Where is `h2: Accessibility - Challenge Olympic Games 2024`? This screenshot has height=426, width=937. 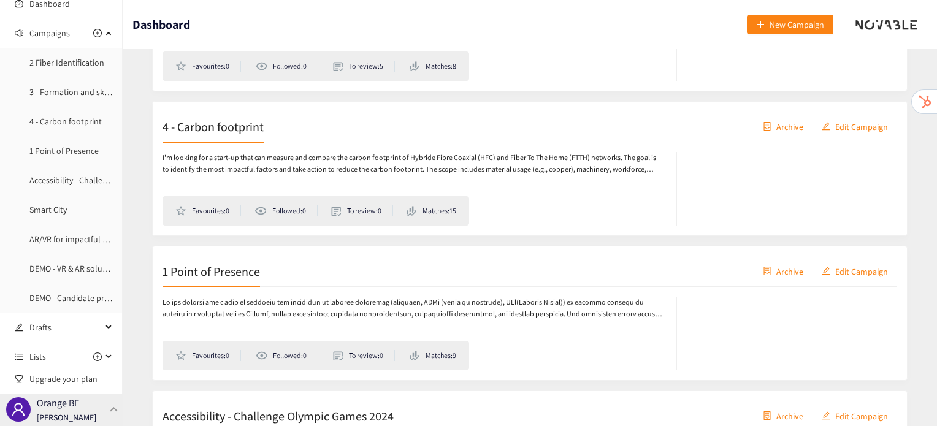 h2: Accessibility - Challenge Olympic Games 2024 is located at coordinates (278, 416).